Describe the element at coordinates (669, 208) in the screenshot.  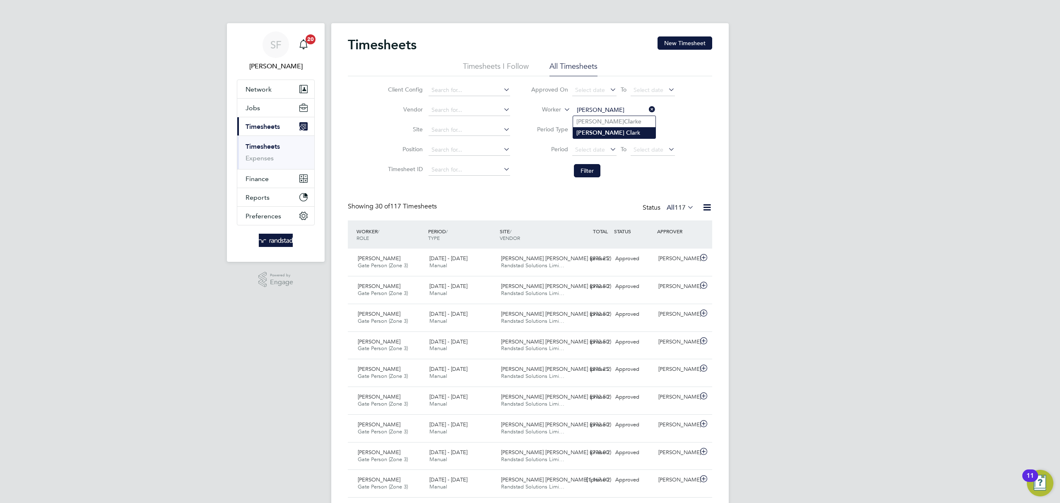
I see `div: Status` at that location.